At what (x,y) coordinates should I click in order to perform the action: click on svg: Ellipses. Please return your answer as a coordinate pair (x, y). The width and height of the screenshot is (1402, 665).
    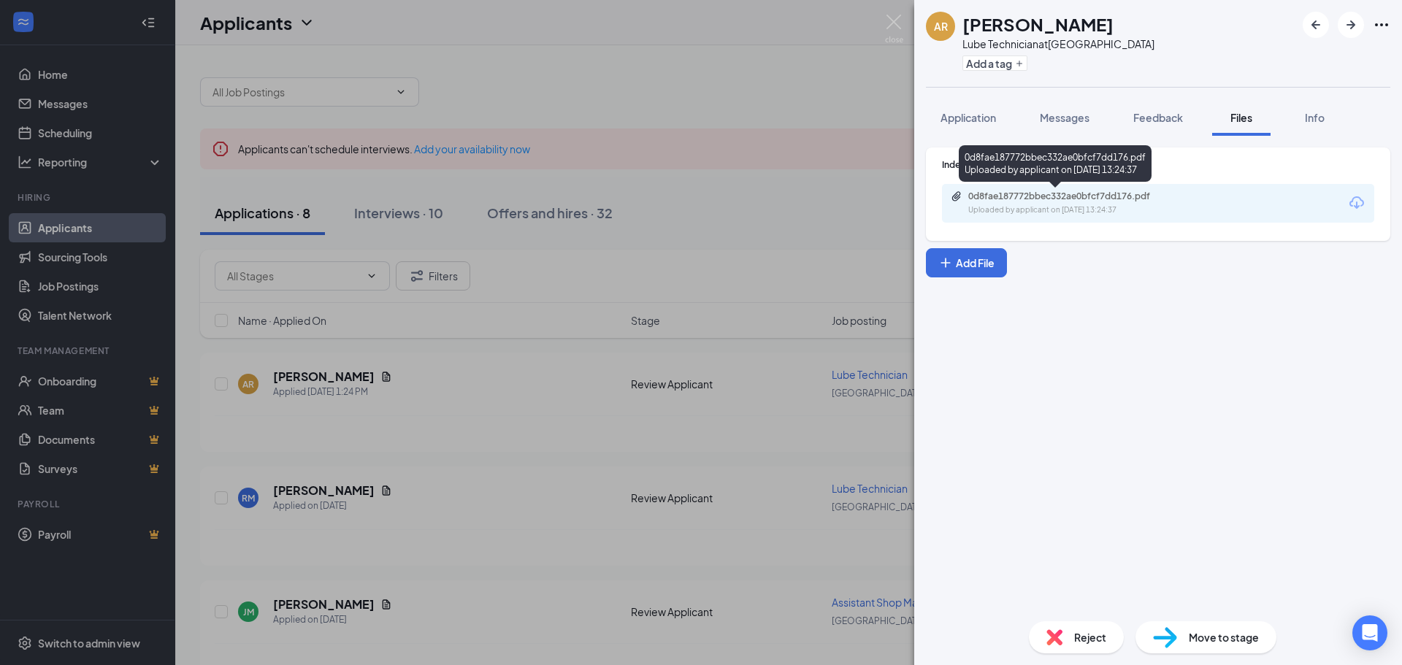
    Looking at the image, I should click on (1382, 25).